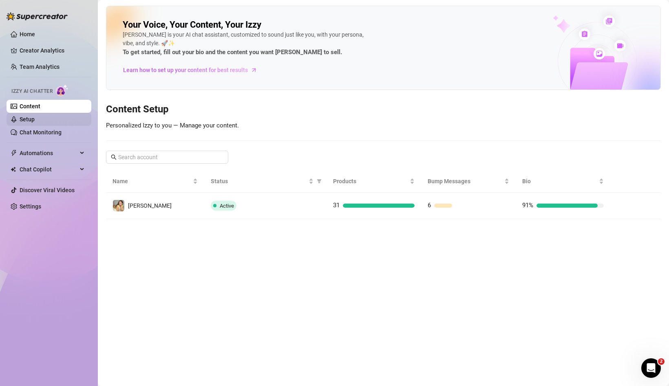  Describe the element at coordinates (265, 181) in the screenshot. I see `th: Status` at that location.